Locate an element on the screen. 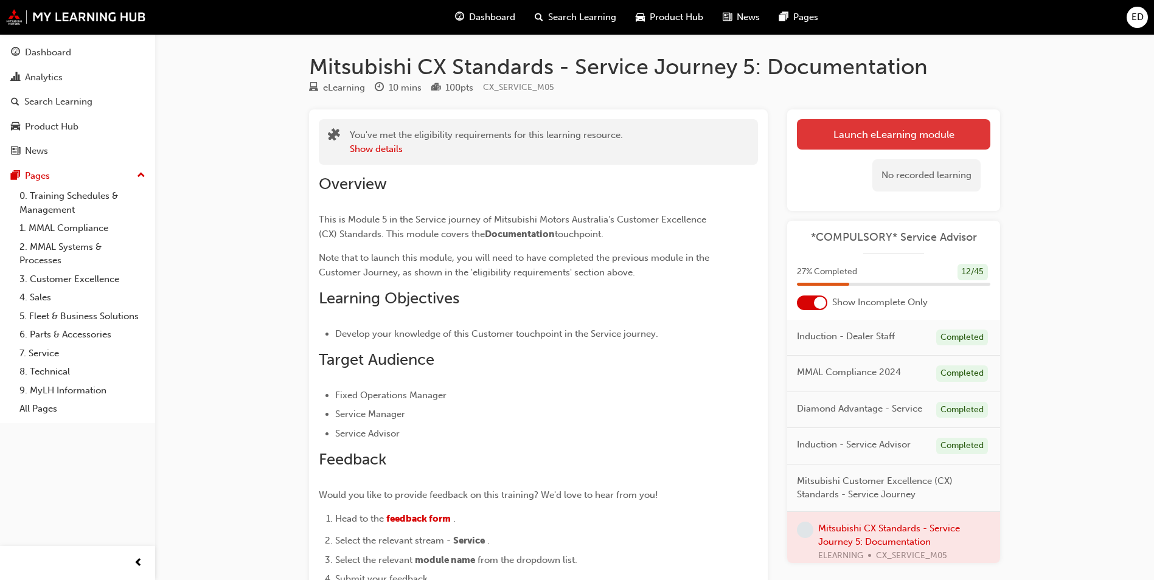 The image size is (1154, 580). span: Mitsubishi Customer Excellence (CX) Standards - Service Journey is located at coordinates (889, 488).